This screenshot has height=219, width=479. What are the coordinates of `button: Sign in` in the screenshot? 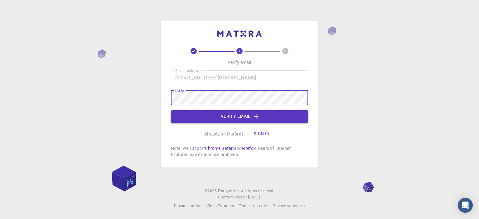 It's located at (262, 134).